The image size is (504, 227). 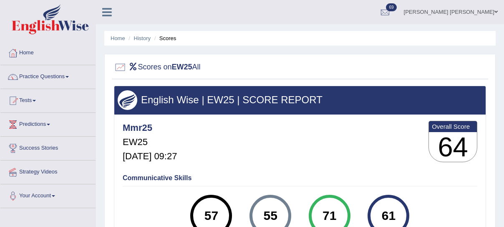 I want to click on a: History, so click(x=142, y=38).